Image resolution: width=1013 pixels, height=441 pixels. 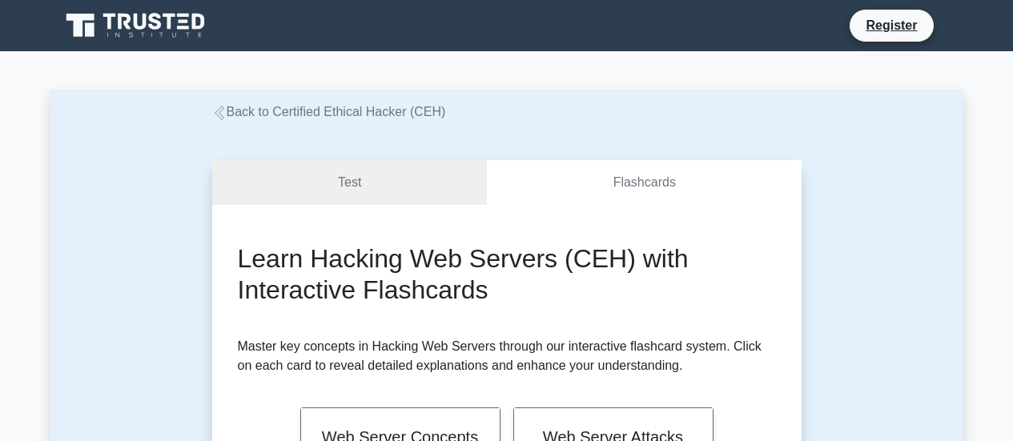 What do you see at coordinates (507, 274) in the screenshot?
I see `h2: Learn Hacking Web Servers (CEH) with Interactive Flashcards` at bounding box center [507, 274].